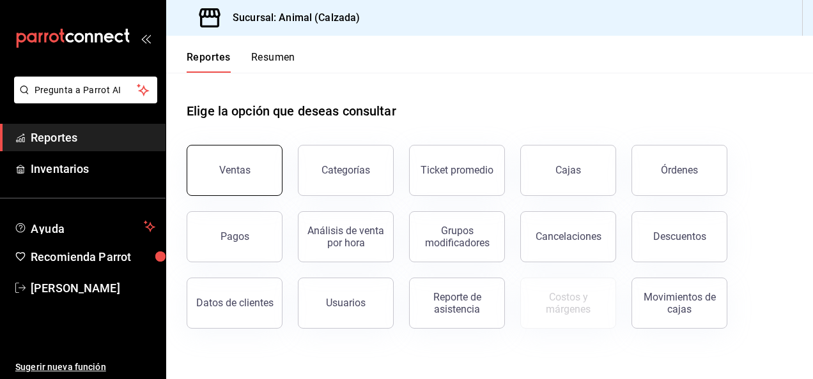 This screenshot has width=813, height=379. What do you see at coordinates (679, 170) in the screenshot?
I see `div: Órdenes` at bounding box center [679, 170].